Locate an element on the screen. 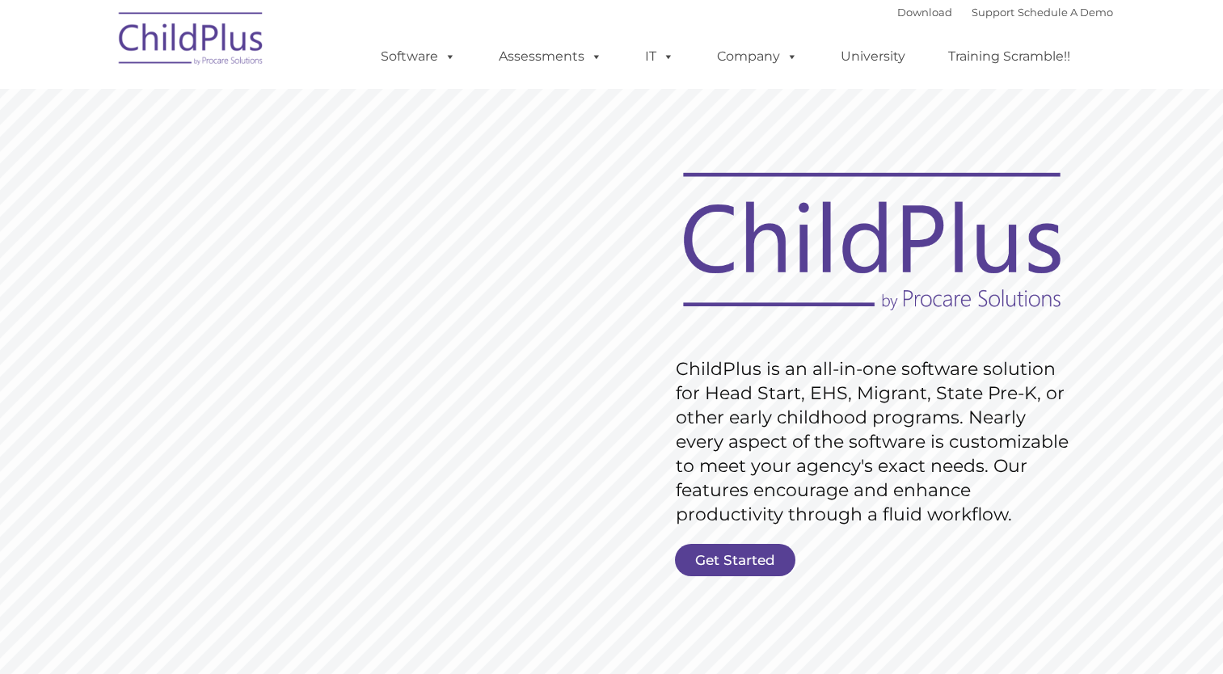 This screenshot has width=1223, height=674. img: ChildPlus by Procare Solutions is located at coordinates (192, 41).